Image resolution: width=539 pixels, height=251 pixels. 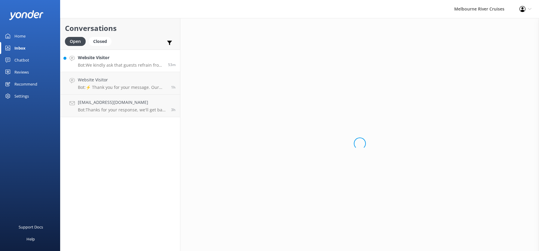 I want to click on div: Recommend, so click(x=26, y=84).